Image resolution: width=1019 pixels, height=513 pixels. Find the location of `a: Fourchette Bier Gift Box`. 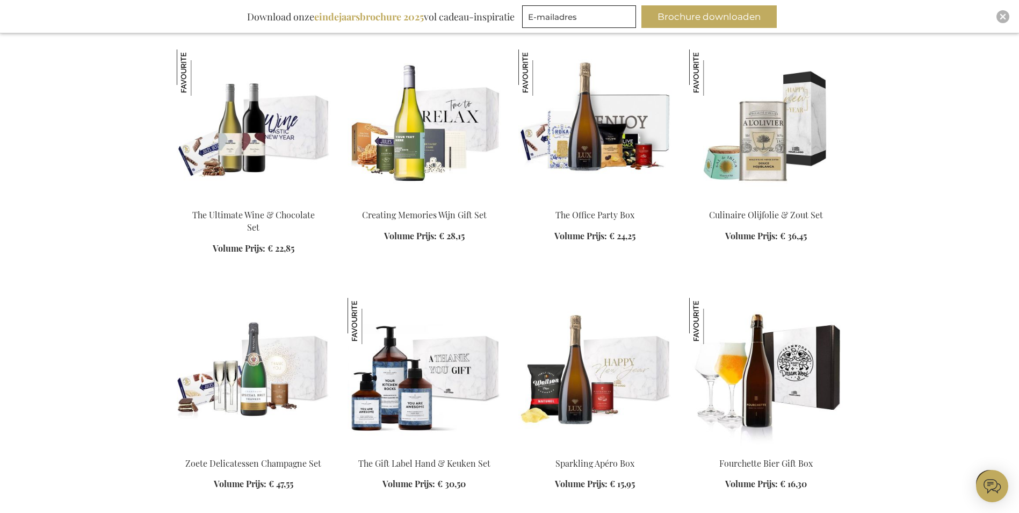

a: Fourchette Bier Gift Box is located at coordinates (766, 463).